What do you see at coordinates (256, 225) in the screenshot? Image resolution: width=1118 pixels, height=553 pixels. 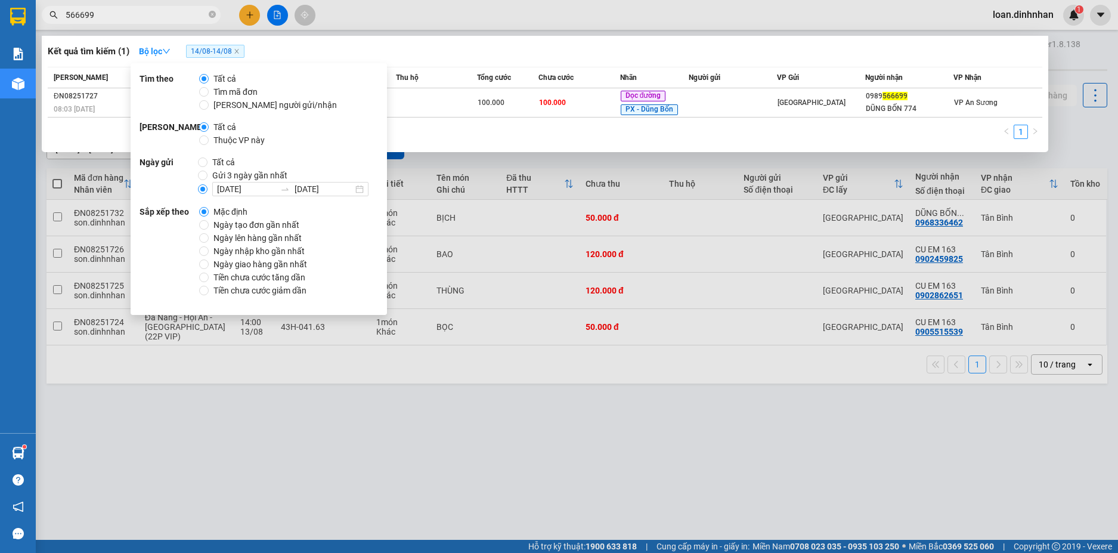 I see `span: Ngày tạo đơn gần nhất` at bounding box center [256, 225].